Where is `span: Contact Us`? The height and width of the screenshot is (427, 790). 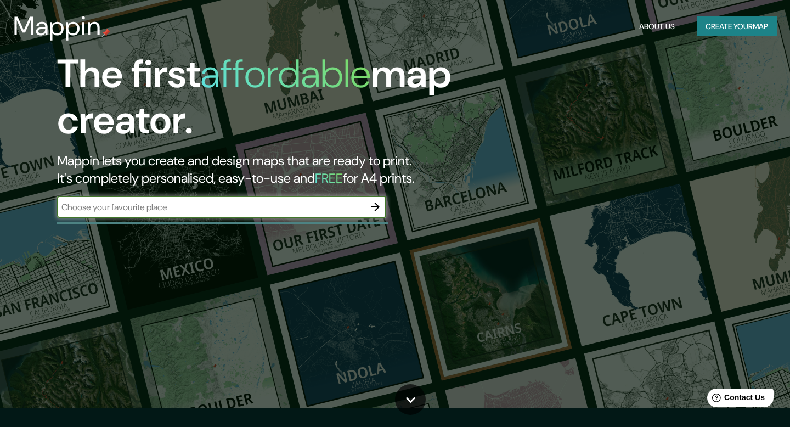 span: Contact Us is located at coordinates (52, 13).